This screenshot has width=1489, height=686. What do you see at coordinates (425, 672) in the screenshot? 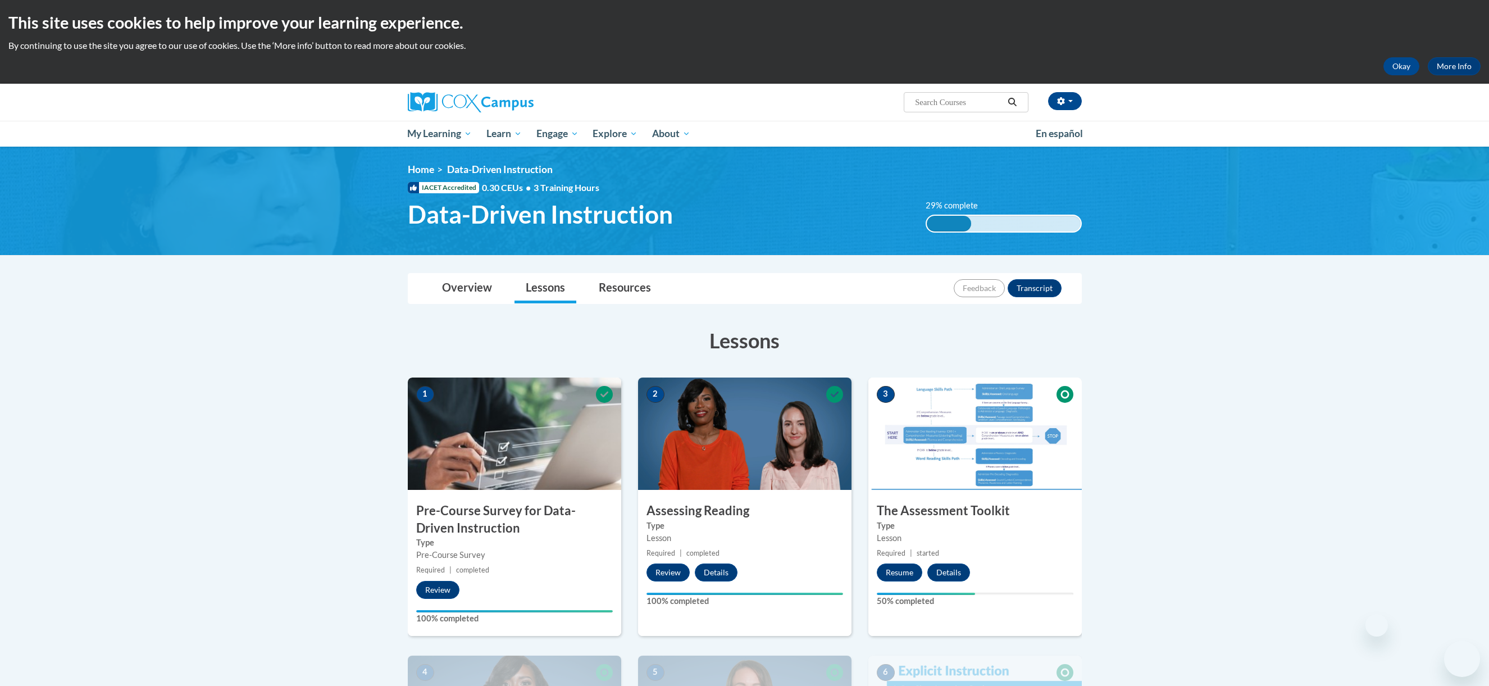
I see `span: 4` at bounding box center [425, 672].